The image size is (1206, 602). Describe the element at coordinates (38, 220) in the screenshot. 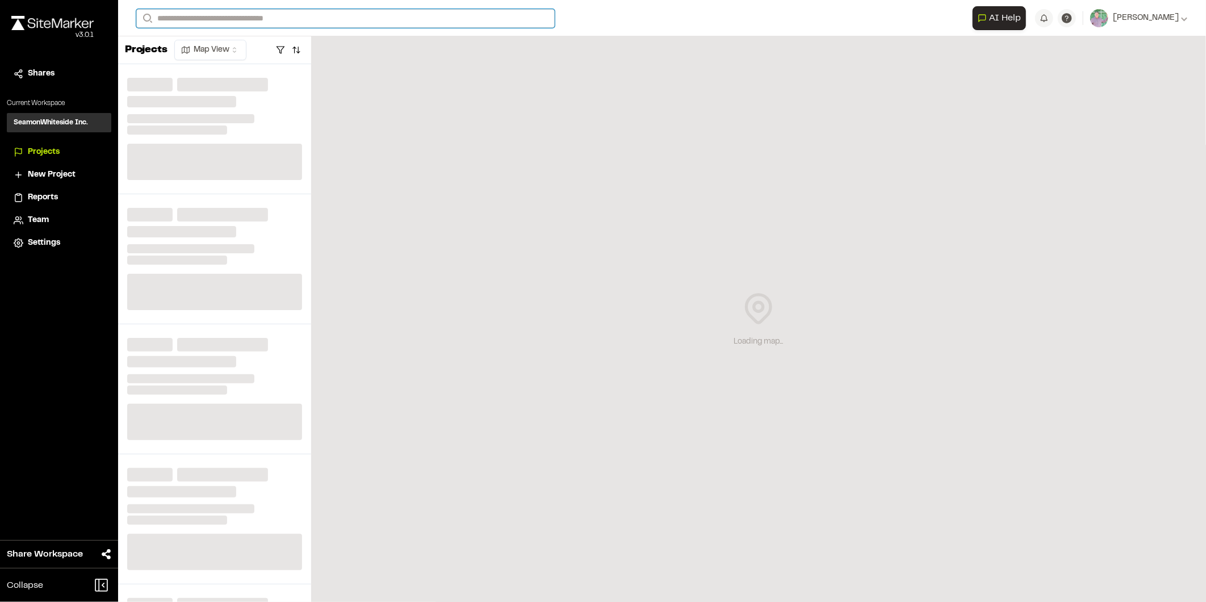

I see `span: Team` at that location.